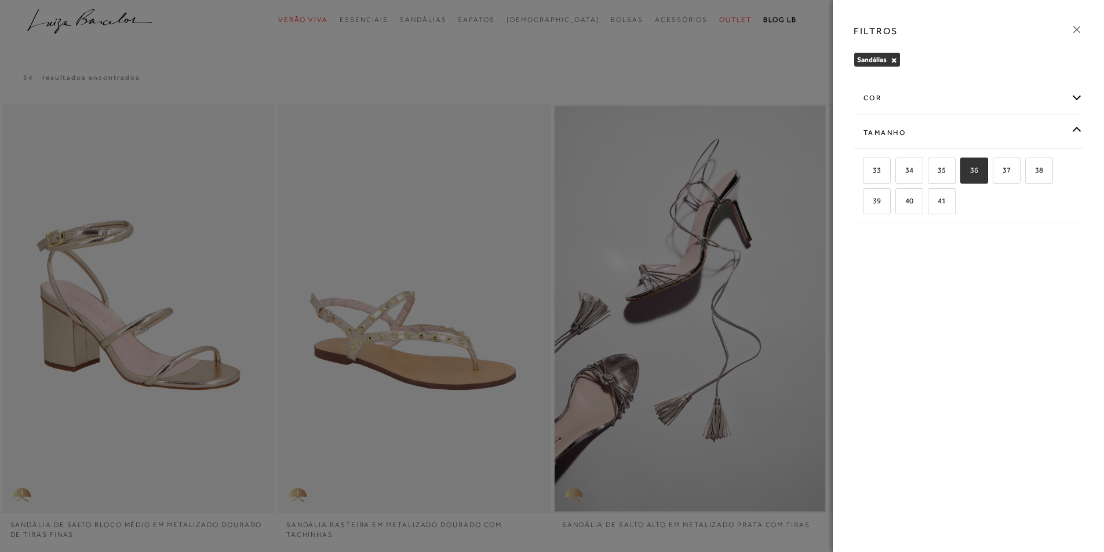  What do you see at coordinates (969, 98) in the screenshot?
I see `div: cor` at bounding box center [969, 98].